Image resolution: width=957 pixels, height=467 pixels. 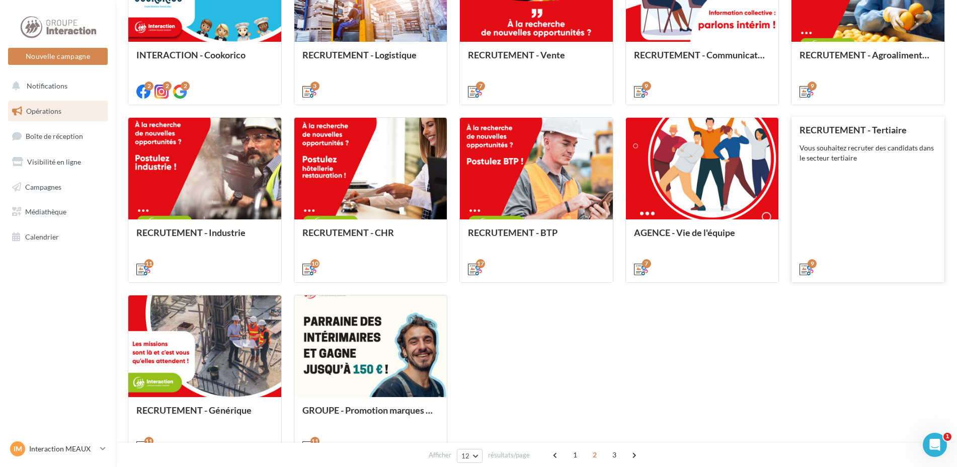 I want to click on span: Calendrier, so click(x=42, y=237).